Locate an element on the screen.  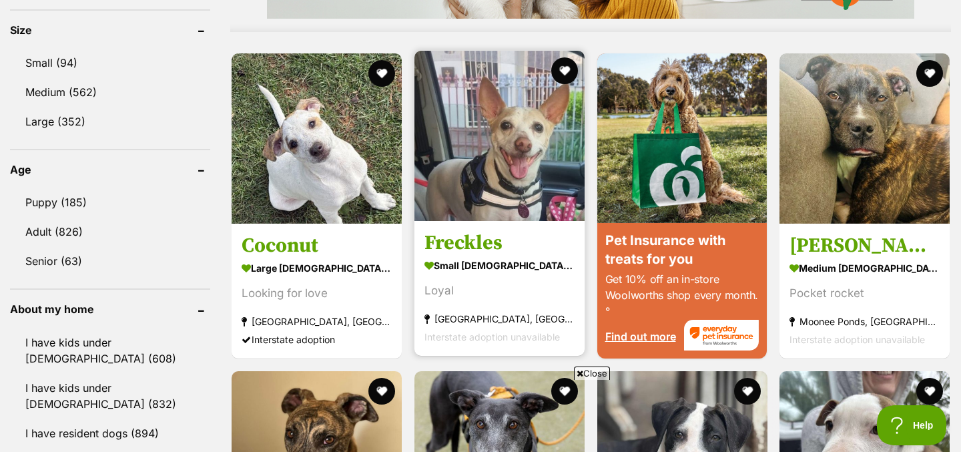
a: Small (94) is located at coordinates (110, 63).